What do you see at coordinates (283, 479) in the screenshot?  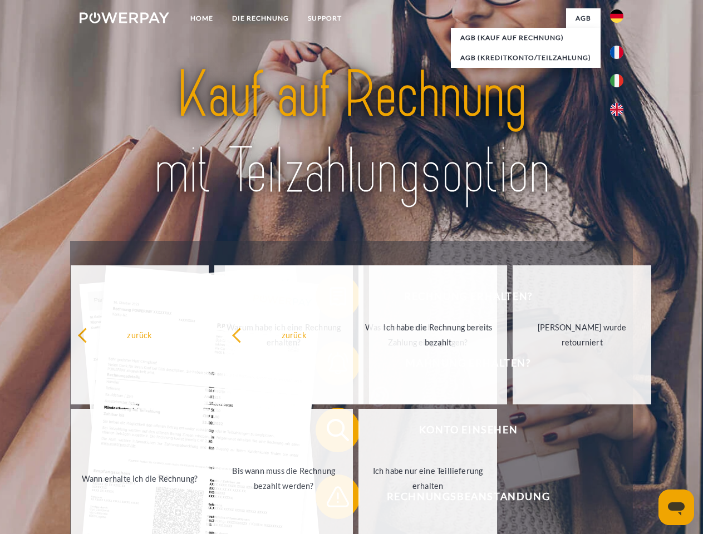 I see `div: Bis wann muss die Rechnung bezahlt werden?` at bounding box center [283, 479].